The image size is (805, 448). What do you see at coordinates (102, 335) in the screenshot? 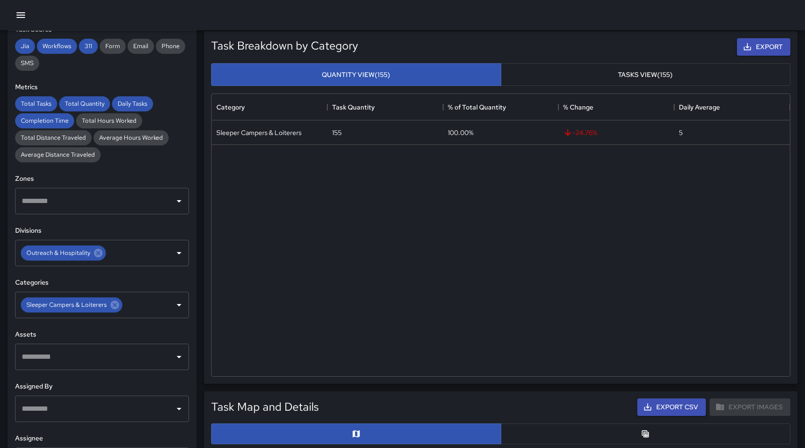
I see `h6: Assets` at bounding box center [102, 335].